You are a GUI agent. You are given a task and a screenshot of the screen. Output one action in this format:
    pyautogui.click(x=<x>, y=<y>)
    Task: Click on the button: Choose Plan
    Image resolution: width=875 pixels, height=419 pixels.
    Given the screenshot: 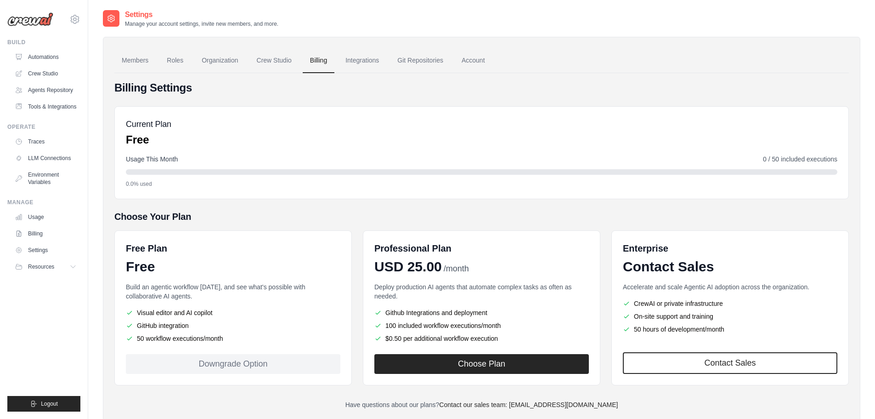 What is the action you would take?
    pyautogui.click(x=482, y=364)
    